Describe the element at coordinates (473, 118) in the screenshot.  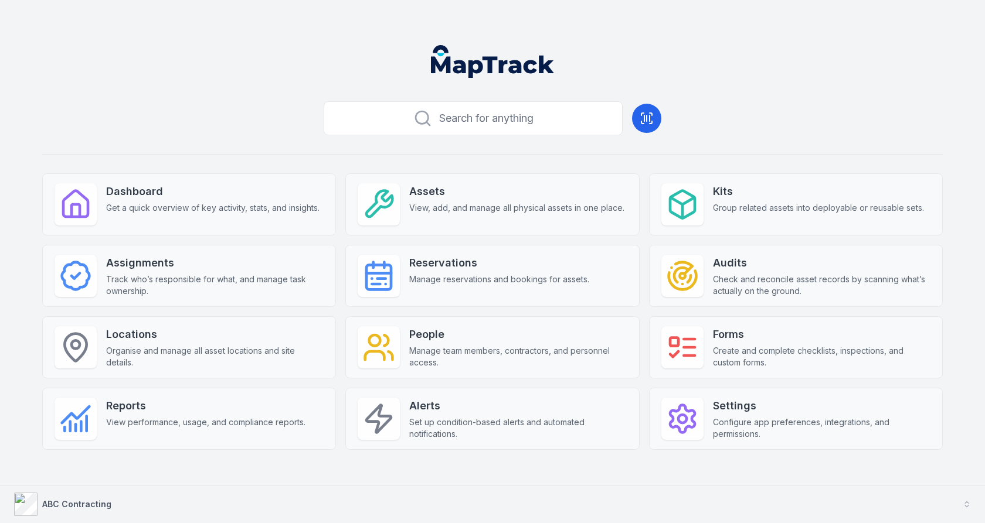
I see `button: Search for anything` at that location.